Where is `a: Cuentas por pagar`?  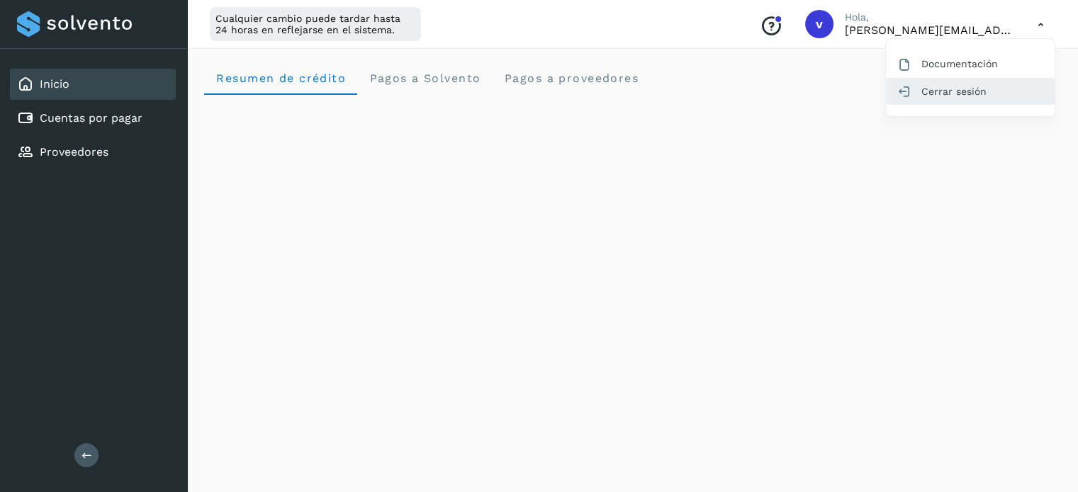
a: Cuentas por pagar is located at coordinates (91, 118).